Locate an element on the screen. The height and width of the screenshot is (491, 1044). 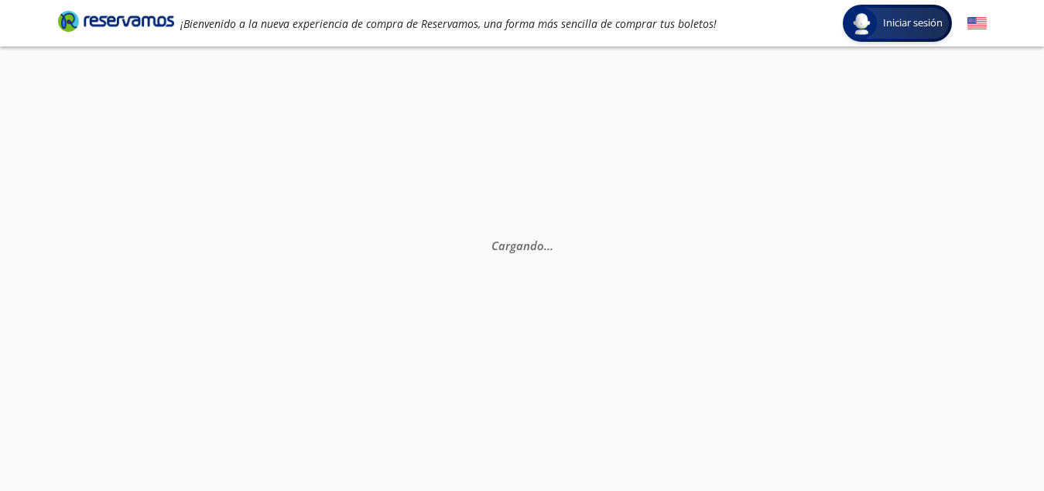
button: English is located at coordinates (977, 23).